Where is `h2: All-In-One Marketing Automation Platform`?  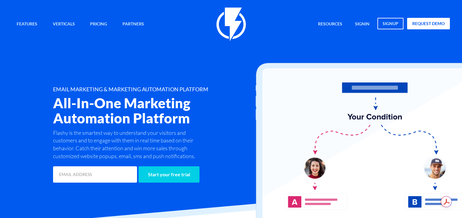
h2: All-In-One Marketing Automation Platform is located at coordinates (158, 111).